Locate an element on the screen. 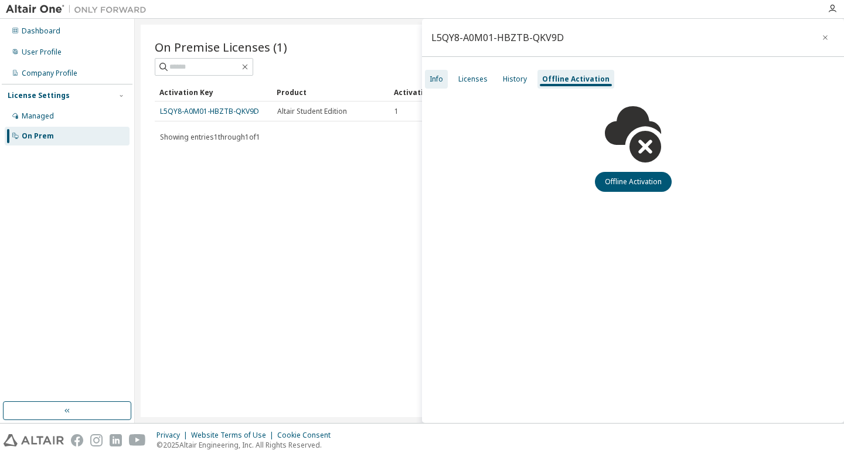  p: © 2025 Altair Engineering, Inc. All Rights Reserved. is located at coordinates (247, 444).